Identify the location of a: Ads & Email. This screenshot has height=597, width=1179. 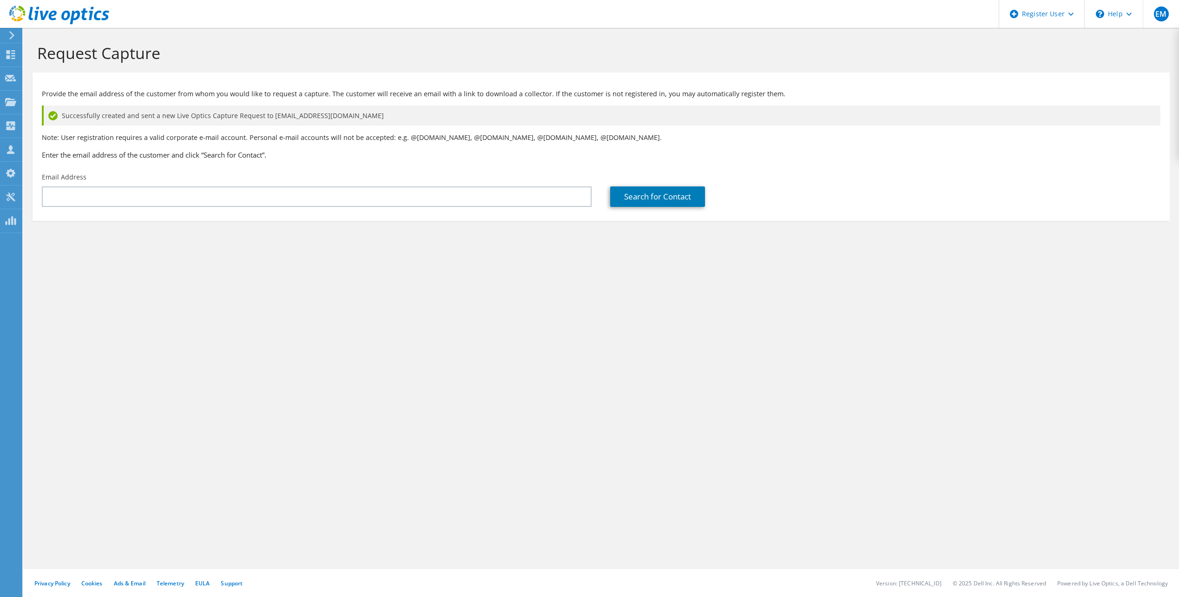
(130, 583).